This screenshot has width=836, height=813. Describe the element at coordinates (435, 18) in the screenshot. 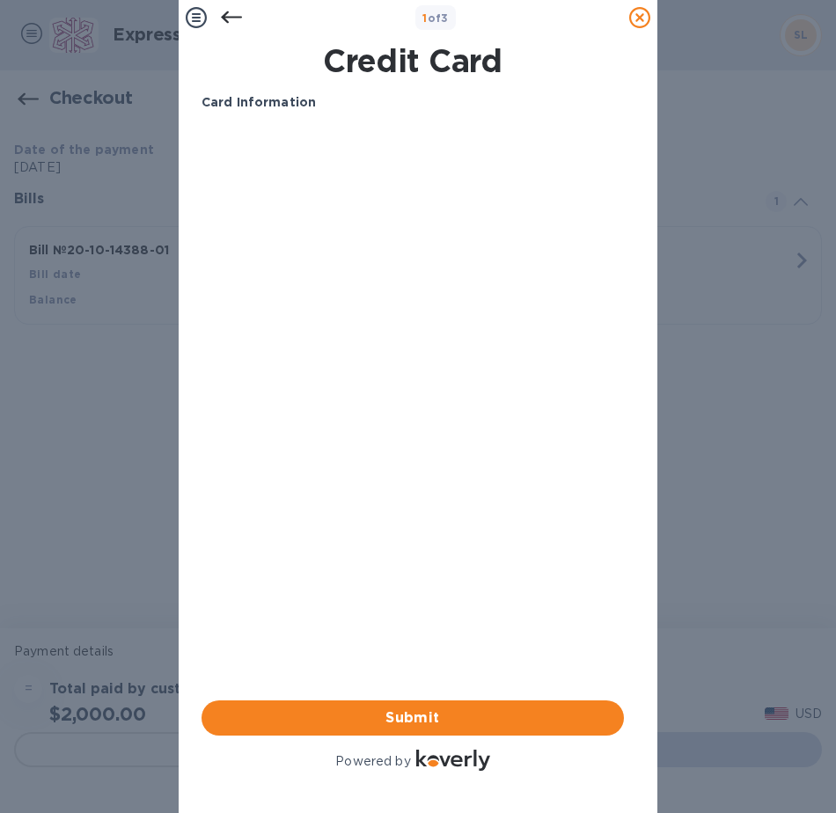

I see `b: of 3` at that location.